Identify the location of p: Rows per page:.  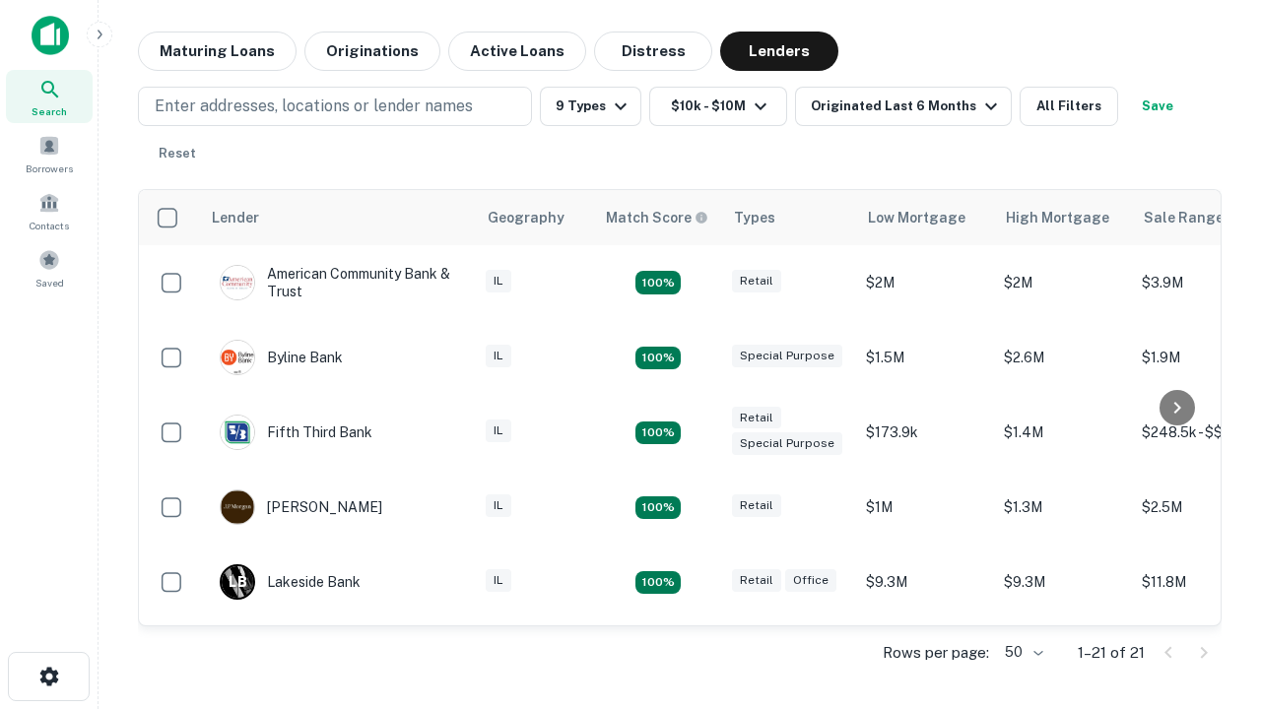
(936, 653).